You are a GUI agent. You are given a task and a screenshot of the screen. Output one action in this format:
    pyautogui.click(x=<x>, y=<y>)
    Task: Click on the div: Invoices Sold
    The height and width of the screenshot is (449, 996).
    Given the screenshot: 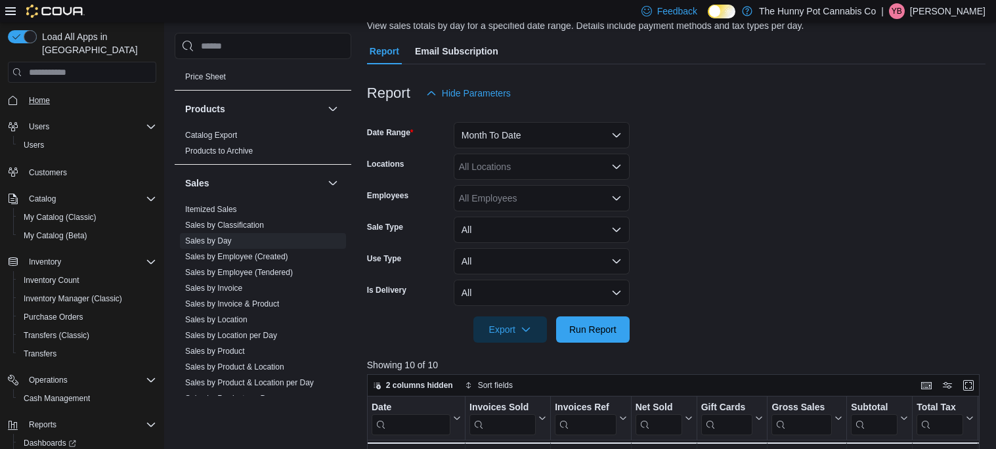 What is the action you would take?
    pyautogui.click(x=502, y=408)
    